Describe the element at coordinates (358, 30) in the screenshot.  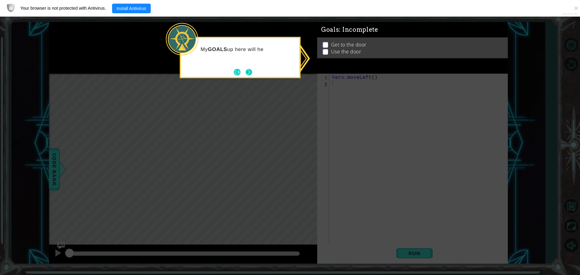
I see `span: : Incomplete` at that location.